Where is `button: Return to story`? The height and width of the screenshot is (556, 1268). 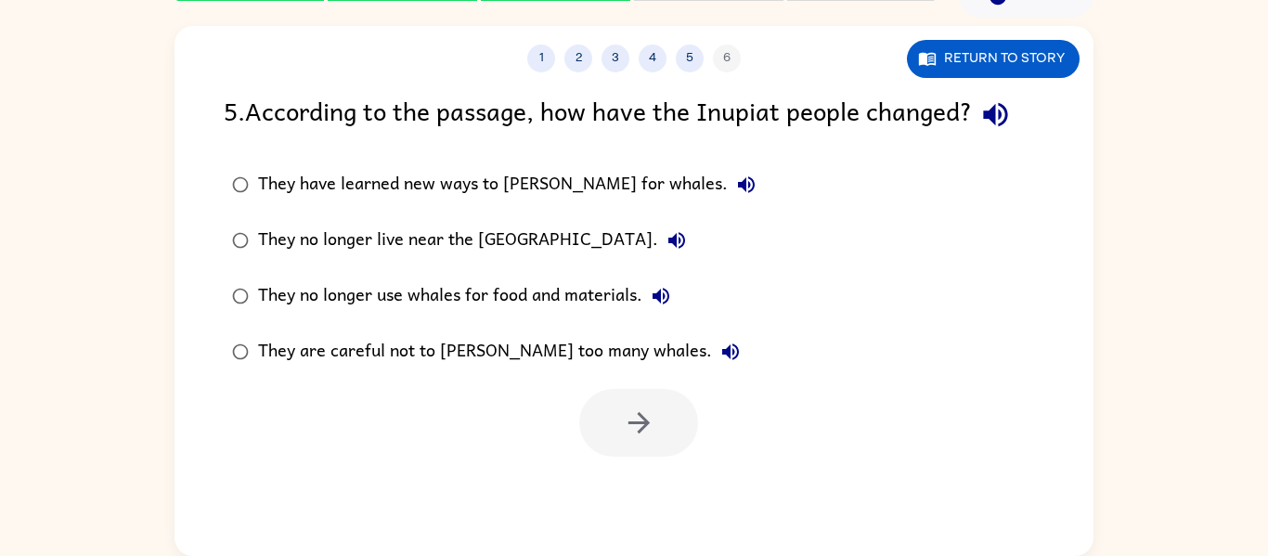 button: Return to story is located at coordinates (994, 59).